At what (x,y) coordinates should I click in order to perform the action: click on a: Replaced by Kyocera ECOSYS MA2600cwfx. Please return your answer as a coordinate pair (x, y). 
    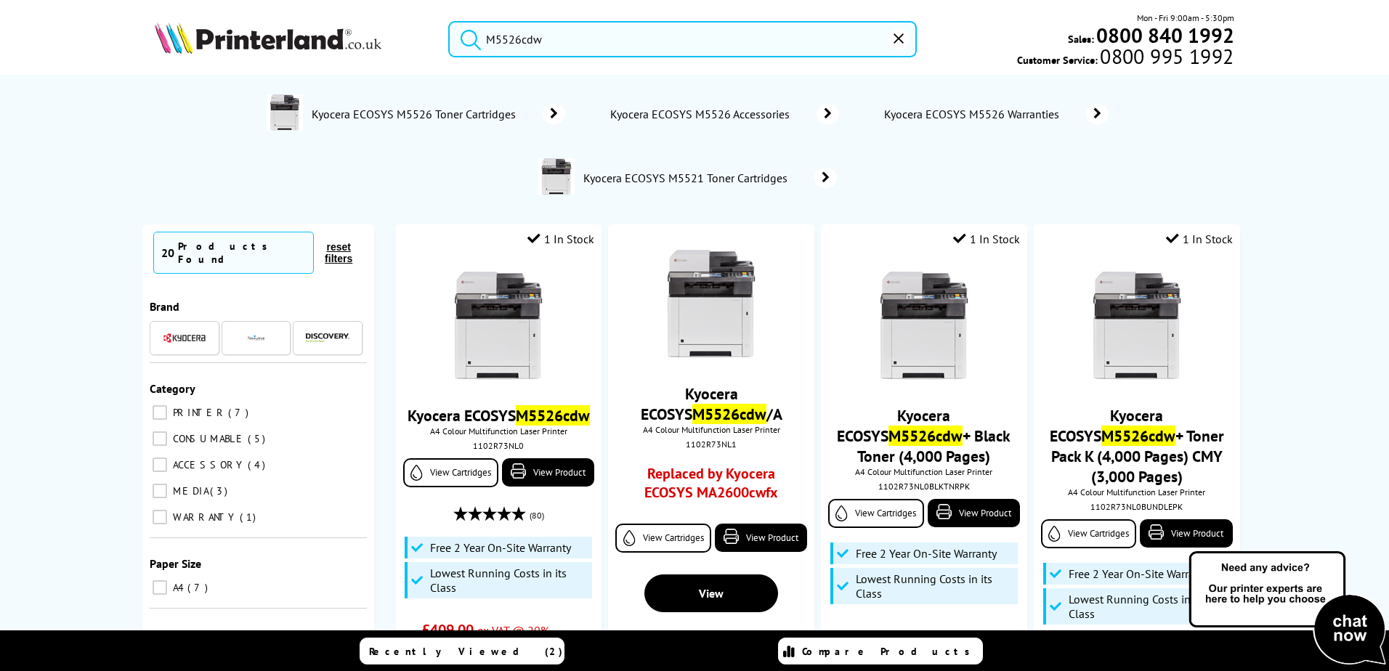
    Looking at the image, I should click on (711, 487).